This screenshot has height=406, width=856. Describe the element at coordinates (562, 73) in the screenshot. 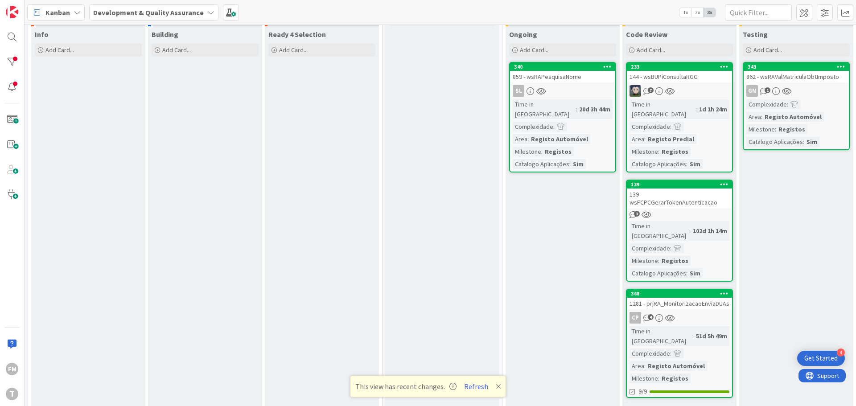

I see `div: 340859 - wsRAPesquisaNome` at that location.